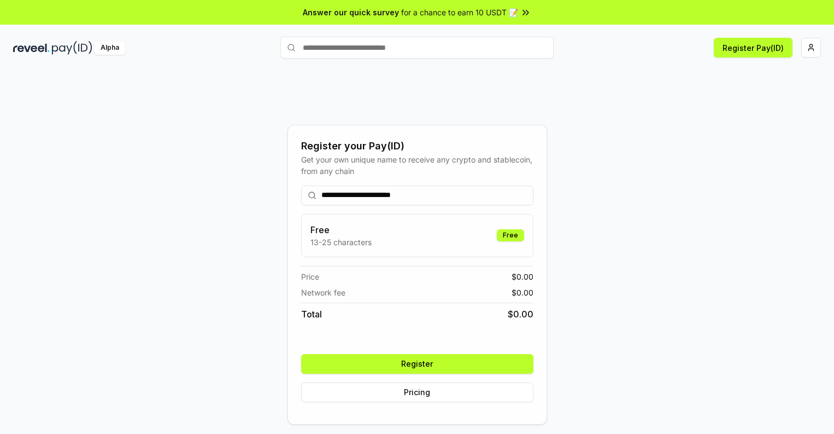  What do you see at coordinates (110, 48) in the screenshot?
I see `div: Alpha` at bounding box center [110, 48].